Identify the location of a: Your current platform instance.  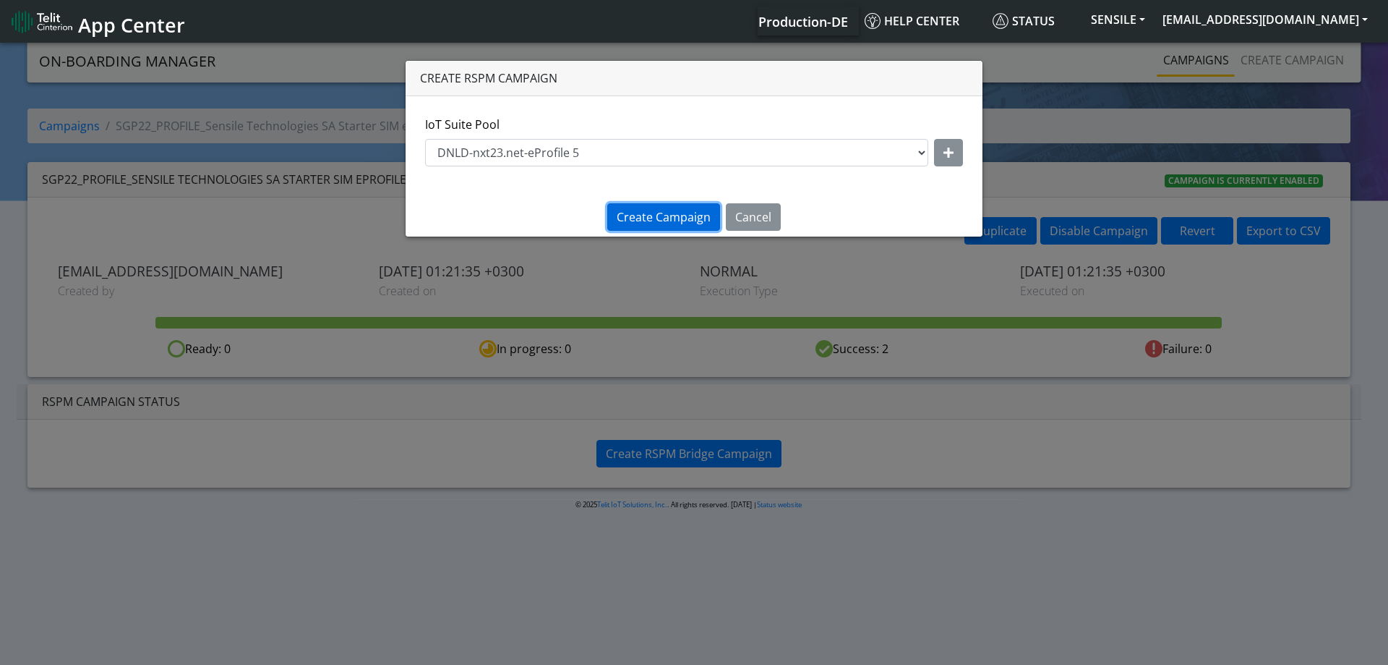
(803, 21).